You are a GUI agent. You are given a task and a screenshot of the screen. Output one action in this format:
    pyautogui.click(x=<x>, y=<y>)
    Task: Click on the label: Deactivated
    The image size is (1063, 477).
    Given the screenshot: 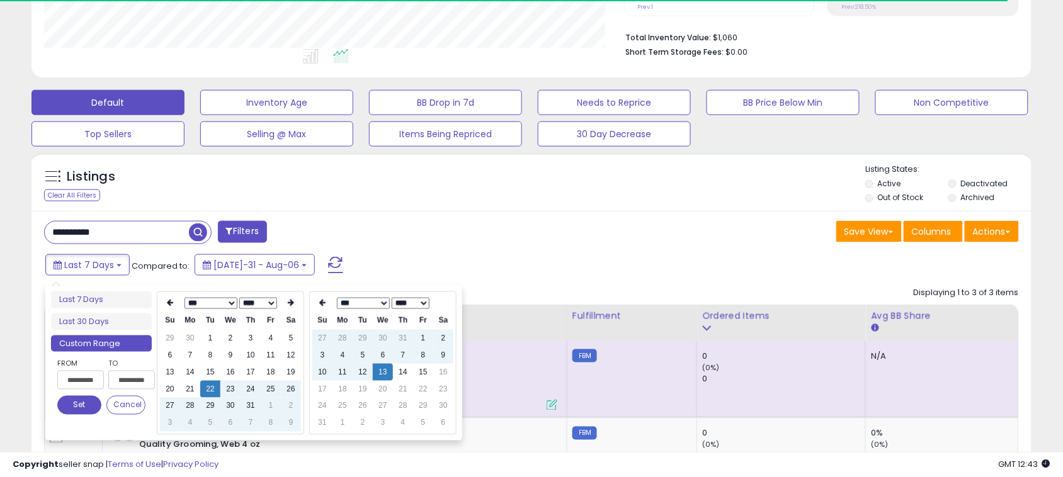 What is the action you would take?
    pyautogui.click(x=984, y=183)
    